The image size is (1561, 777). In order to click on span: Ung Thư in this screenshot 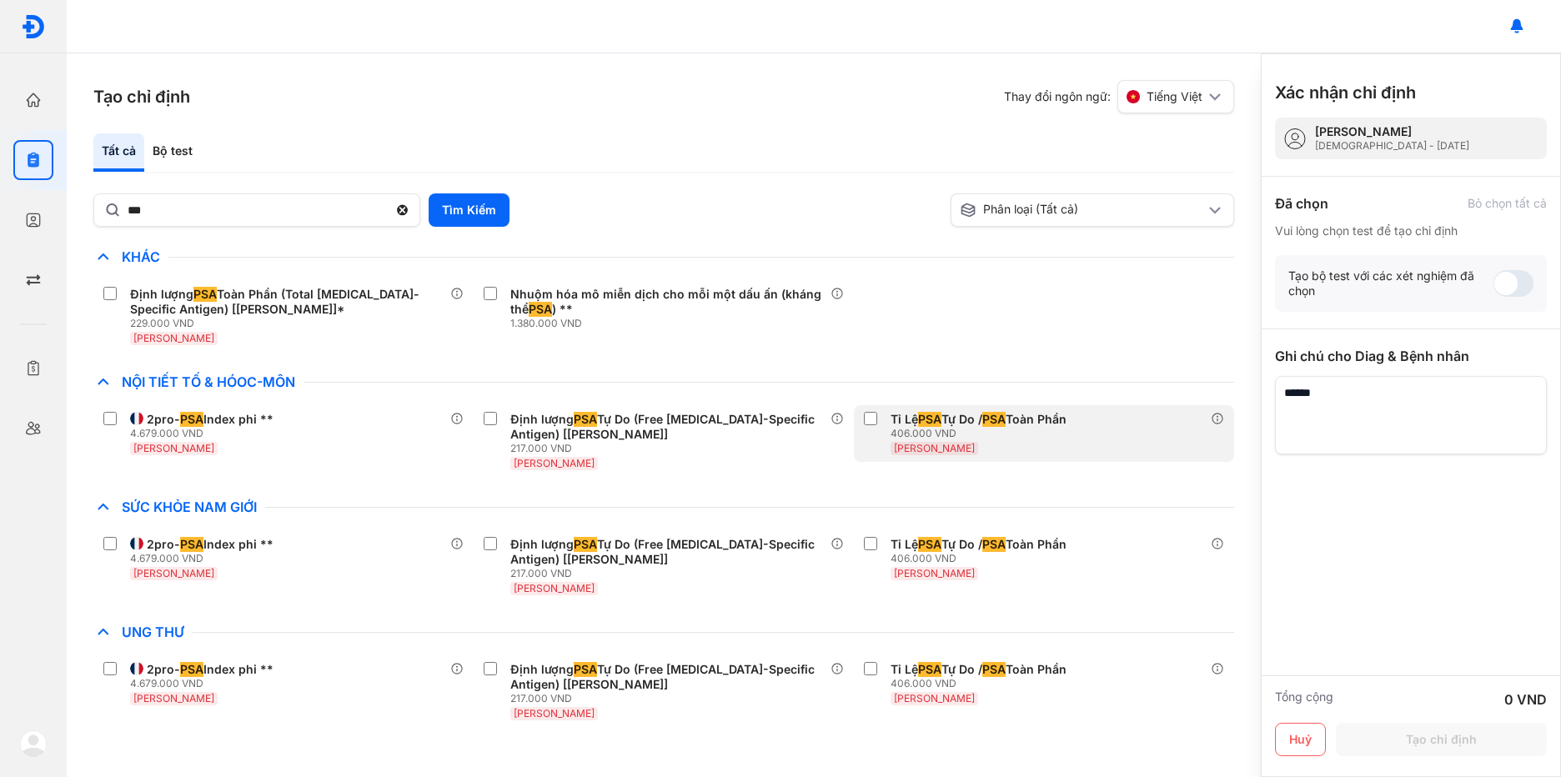, I will do `click(153, 632)`.